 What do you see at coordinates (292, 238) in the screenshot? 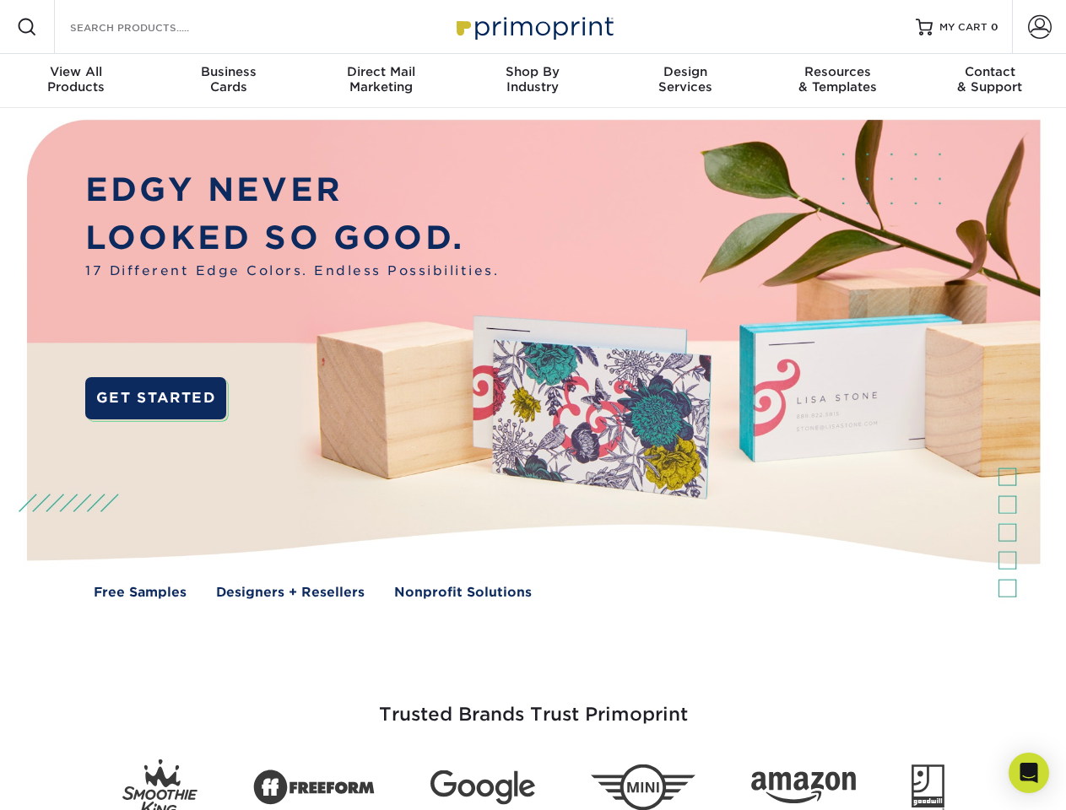
I see `p: LOOKED SO GOOD.` at bounding box center [292, 238].